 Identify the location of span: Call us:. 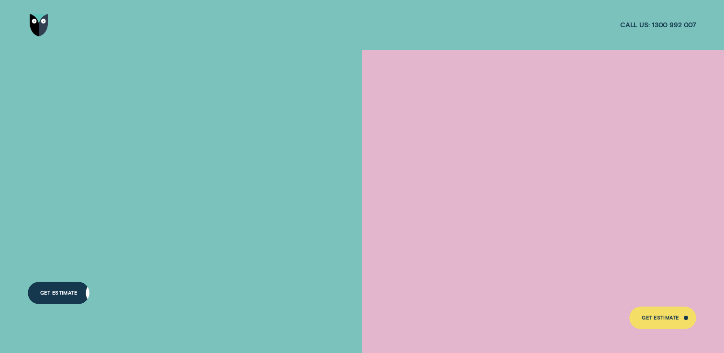
(635, 25).